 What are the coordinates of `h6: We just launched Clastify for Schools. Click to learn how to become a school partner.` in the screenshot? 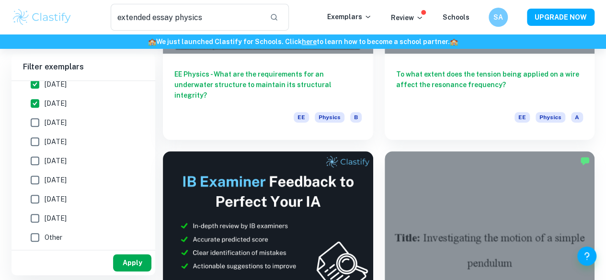 It's located at (303, 42).